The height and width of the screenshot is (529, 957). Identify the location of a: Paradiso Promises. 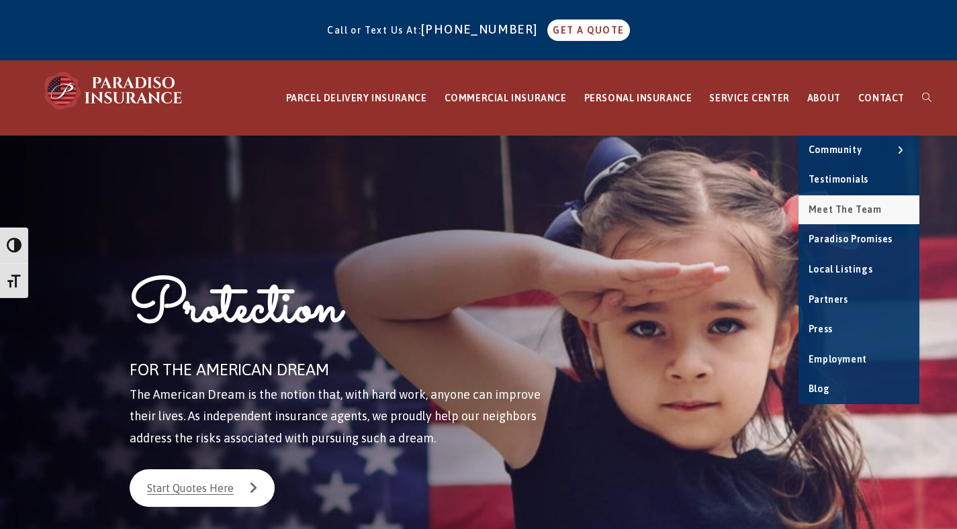
(859, 240).